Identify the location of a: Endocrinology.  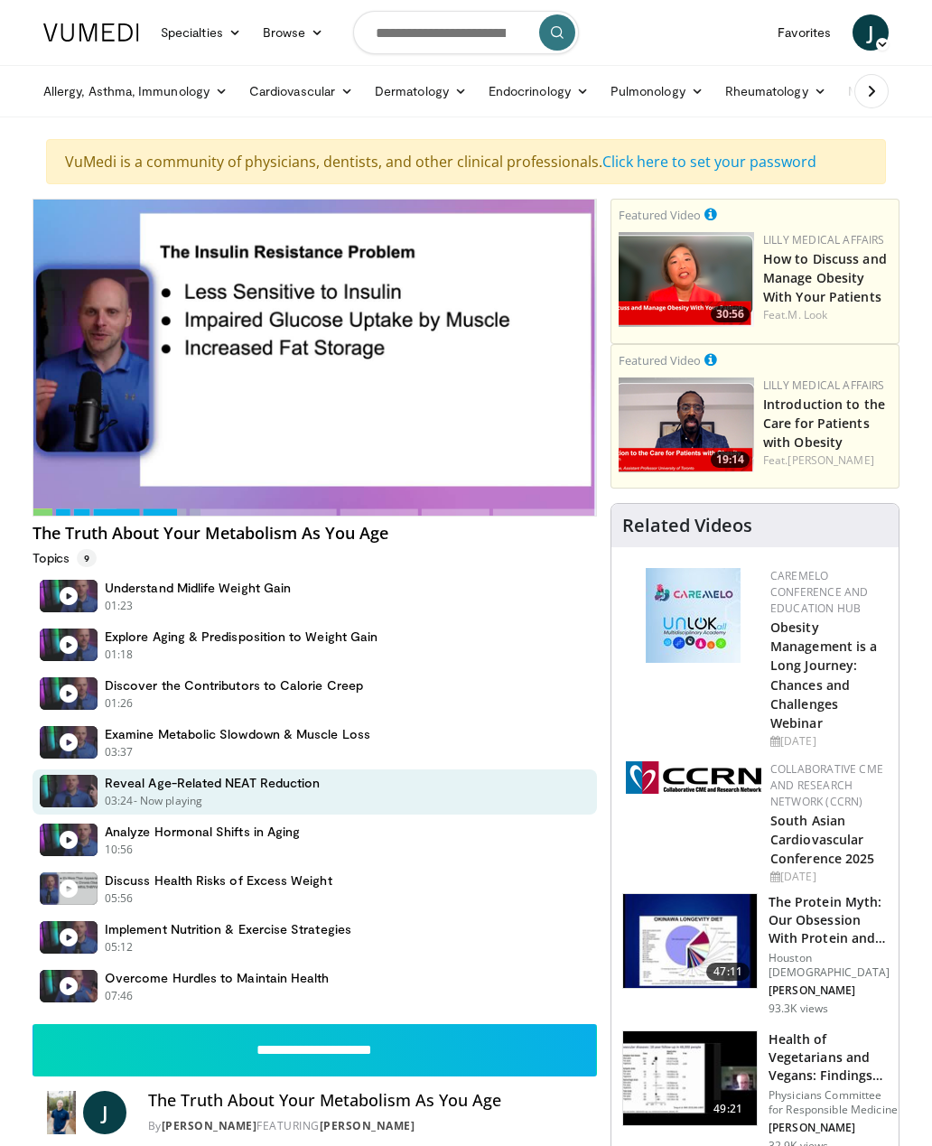
(538, 91).